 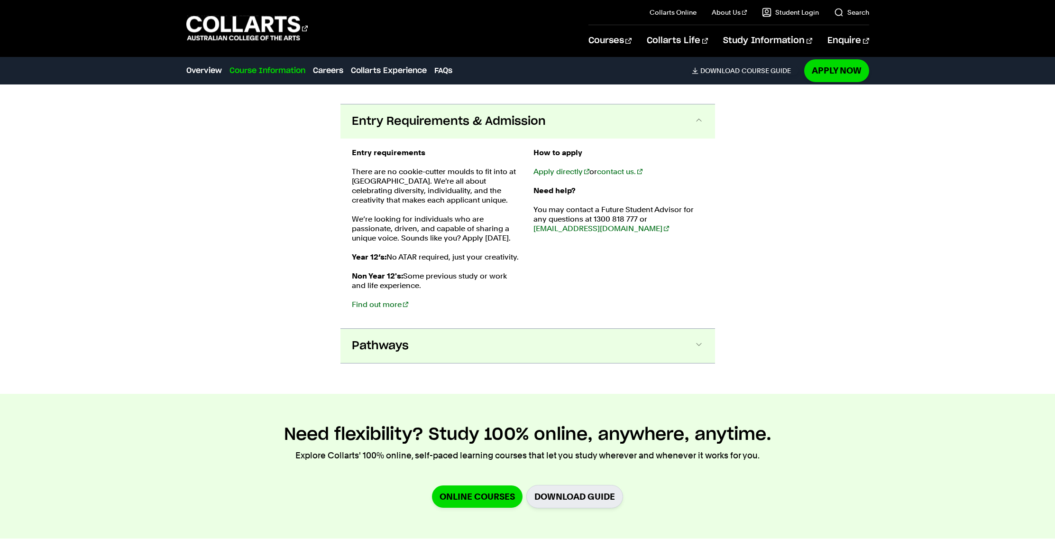 I want to click on a: Download Guide, so click(x=575, y=496).